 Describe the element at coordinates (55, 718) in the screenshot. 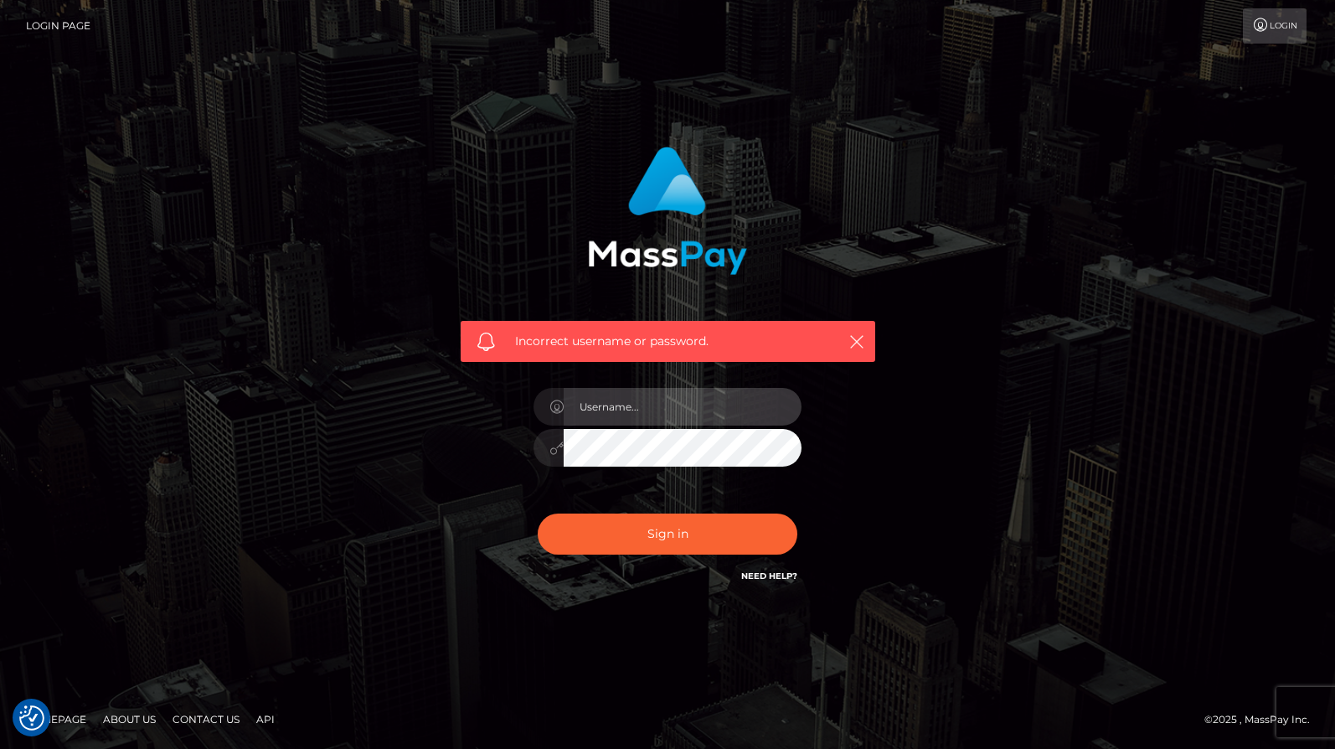

I see `a: Homepage` at that location.